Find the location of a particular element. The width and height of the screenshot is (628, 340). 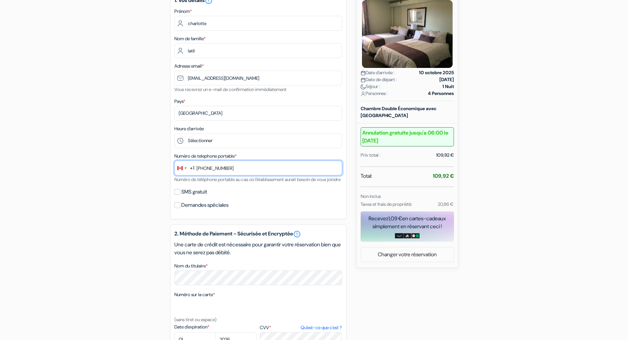

input: Entrer le nom de famille is located at coordinates (258, 50).